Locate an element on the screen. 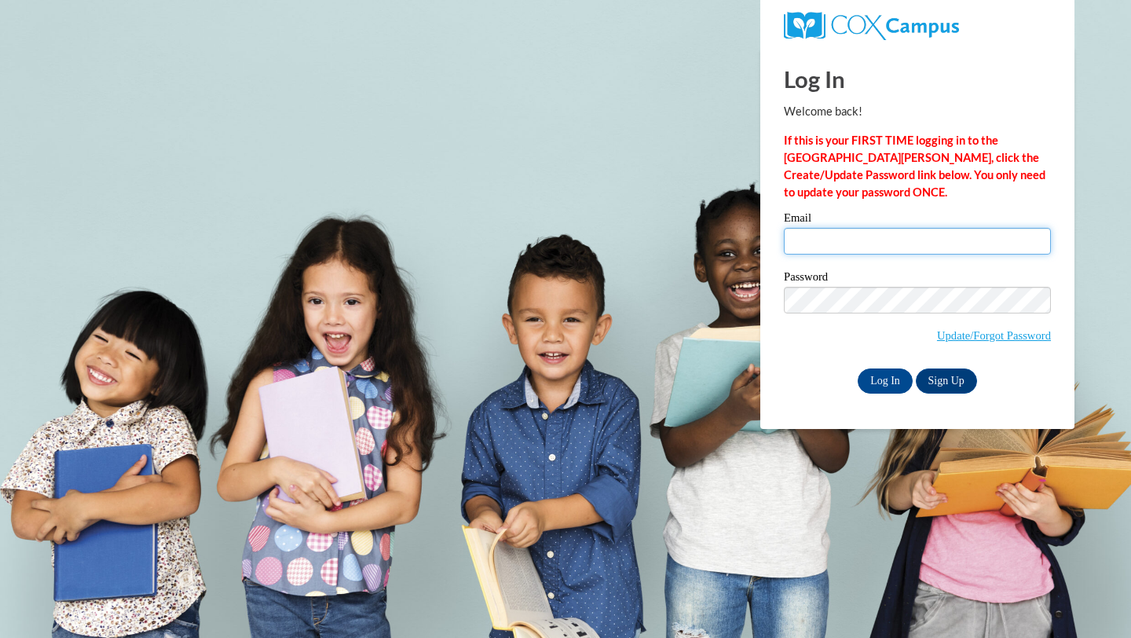  label: Email is located at coordinates (918, 220).